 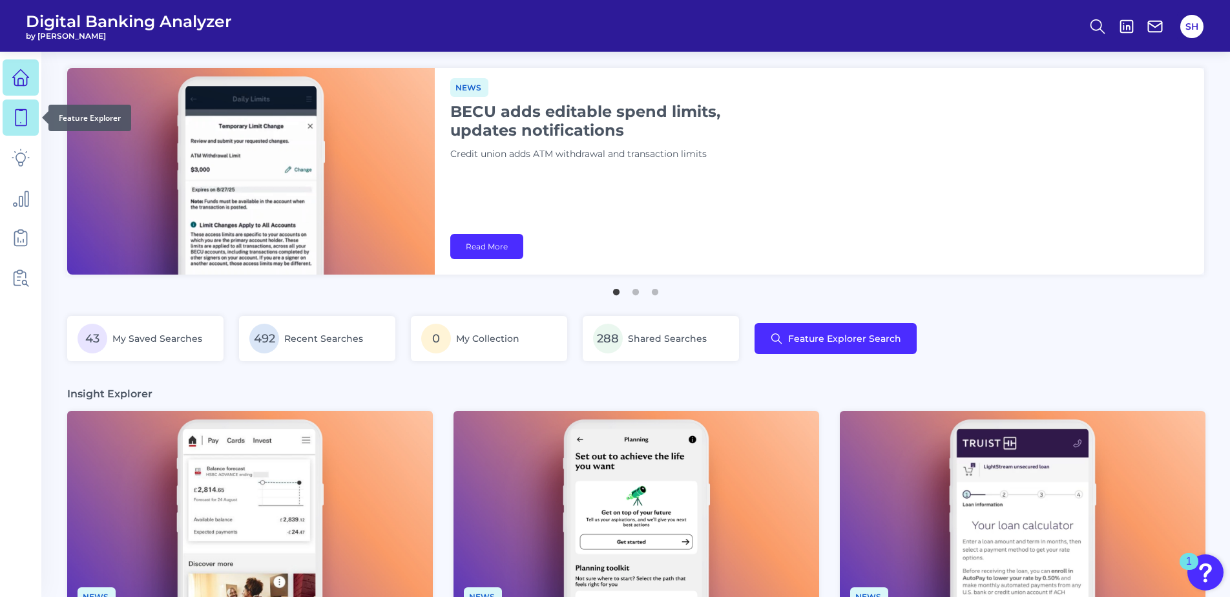 What do you see at coordinates (1192, 26) in the screenshot?
I see `button: SH` at bounding box center [1192, 26].